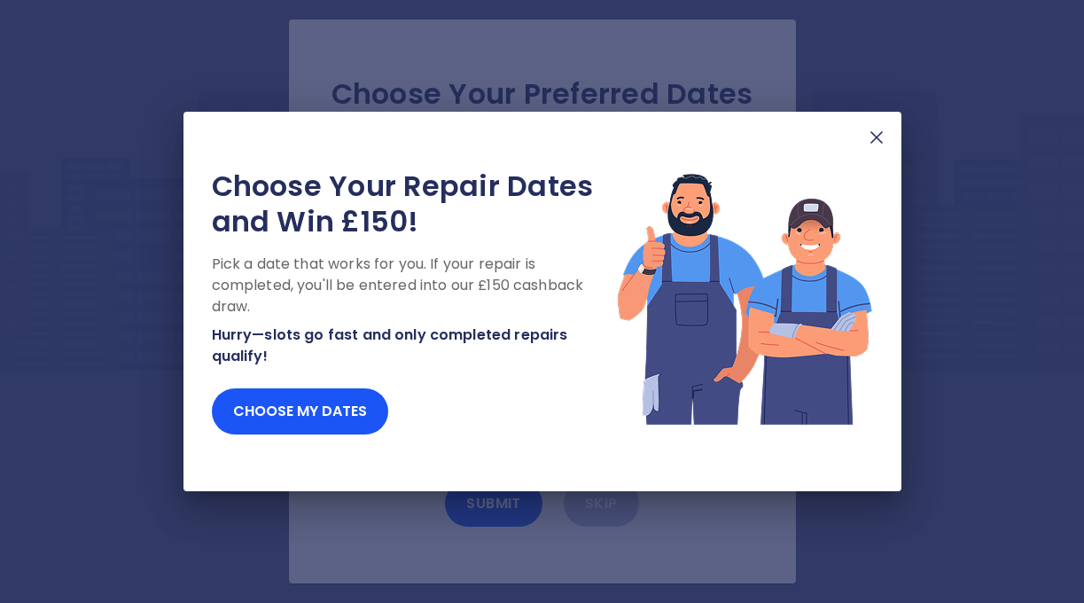  I want to click on p: Pick a date that works for you. If your repair is completed, you'll be entered into our £150 cash..., so click(414, 285).